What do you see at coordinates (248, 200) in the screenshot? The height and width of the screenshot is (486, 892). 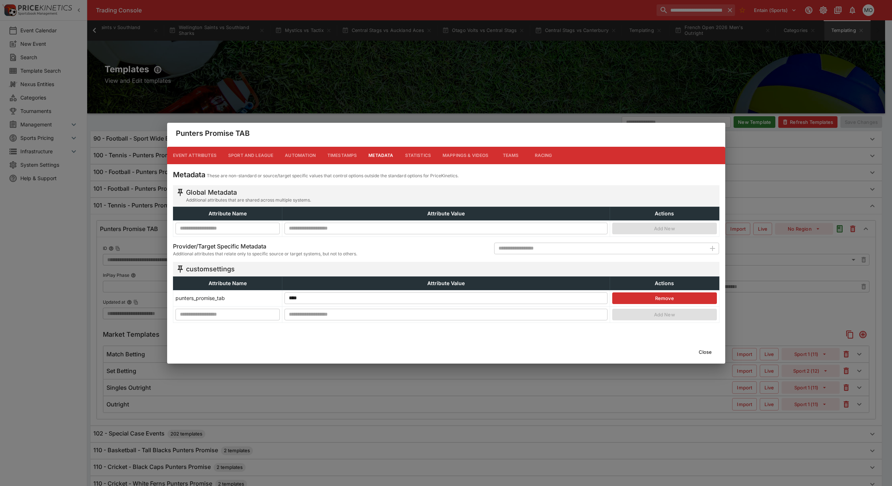 I see `span: Additional attributes that are shared across multiple systems.` at bounding box center [248, 200].